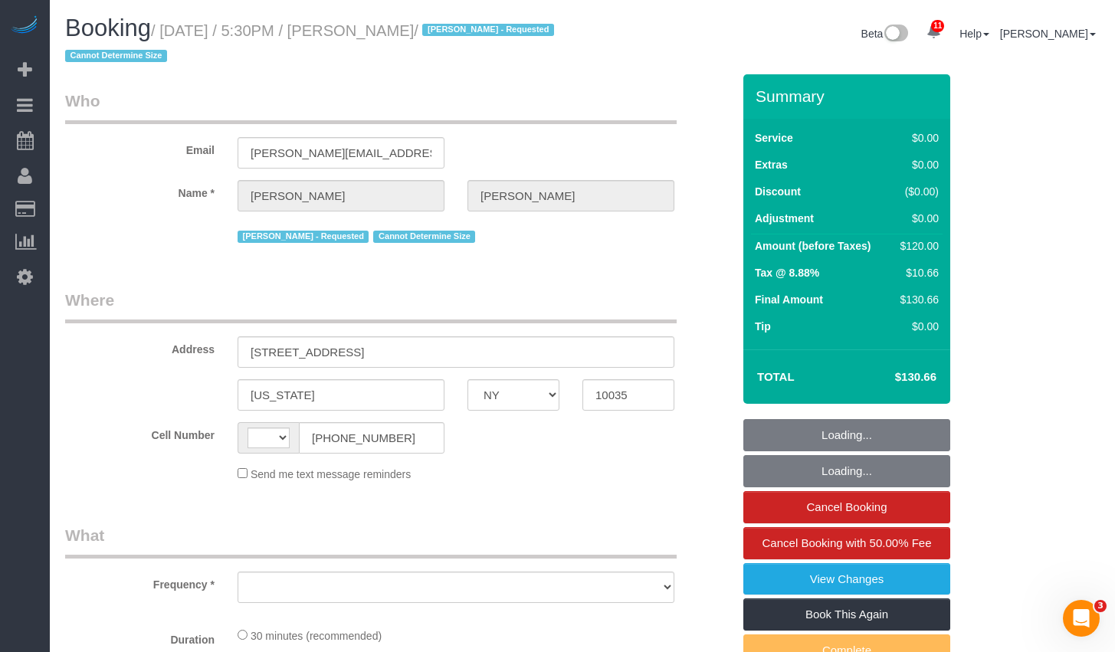 This screenshot has height=652, width=1115. What do you see at coordinates (316, 636) in the screenshot?
I see `span: 30 minutes (recommended)` at bounding box center [316, 636].